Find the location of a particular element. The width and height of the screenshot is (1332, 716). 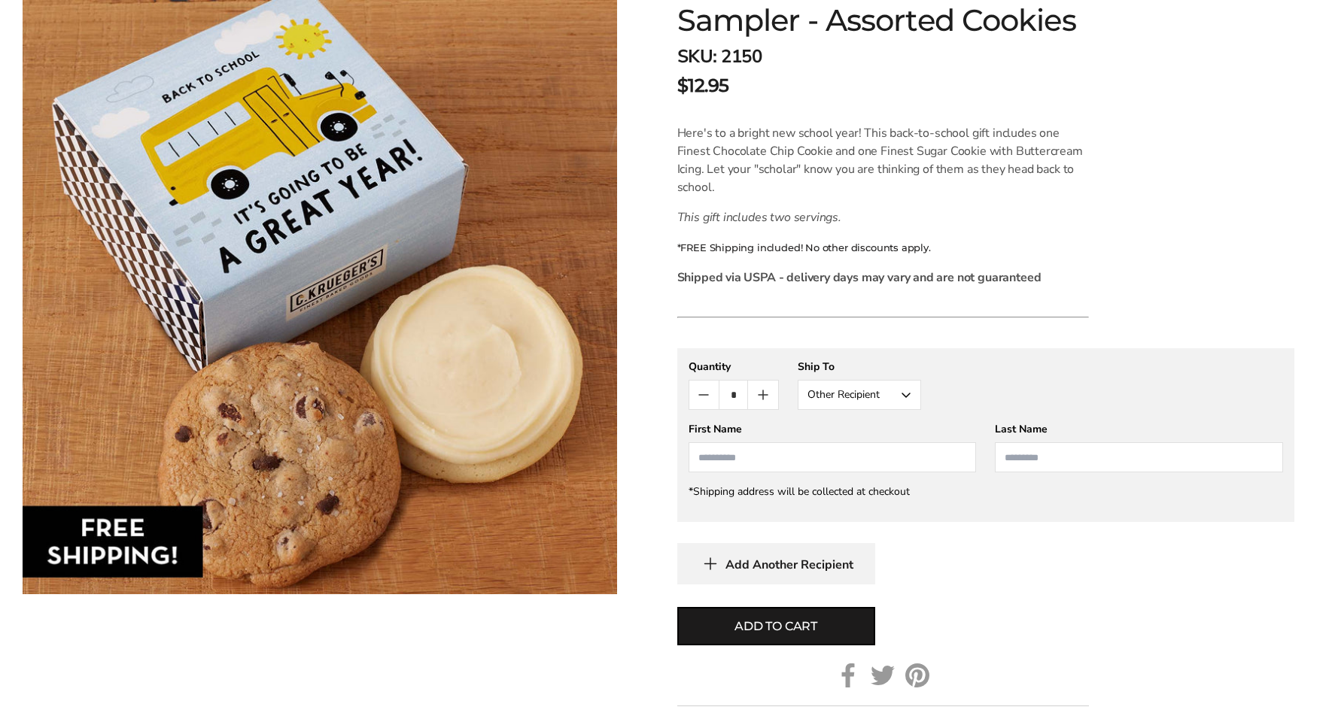

input: Last Name is located at coordinates (1138, 457).